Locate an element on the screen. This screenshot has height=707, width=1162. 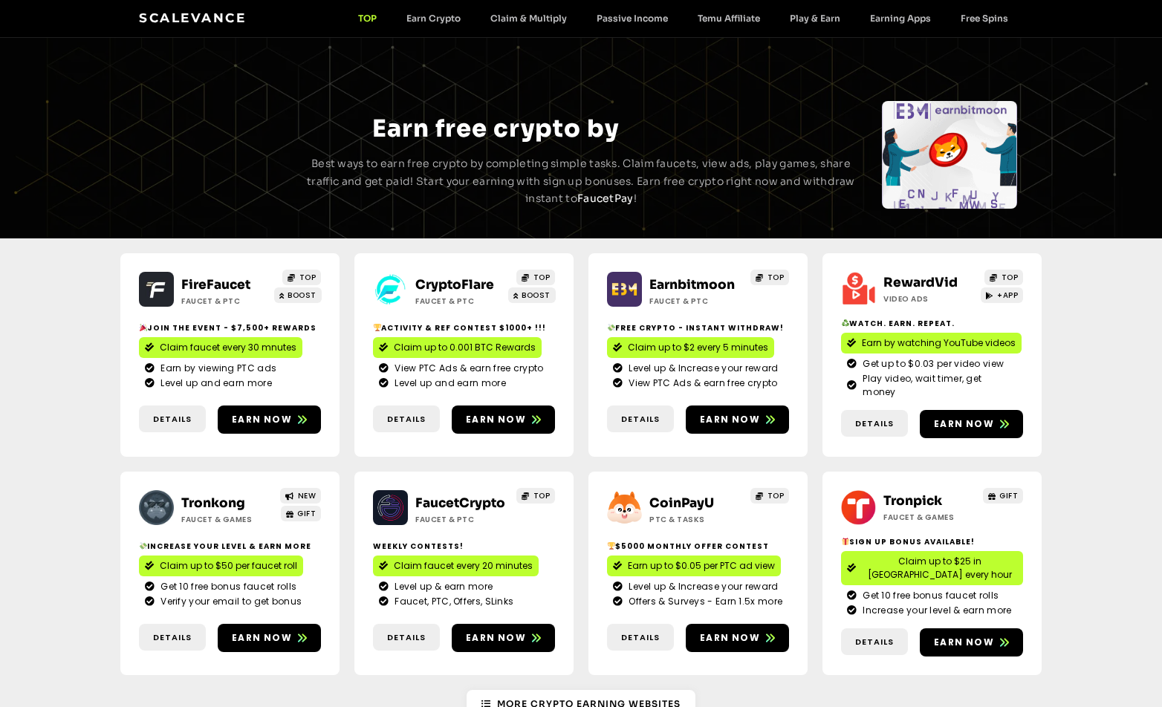
a: Temu Affiliate is located at coordinates (729, 18).